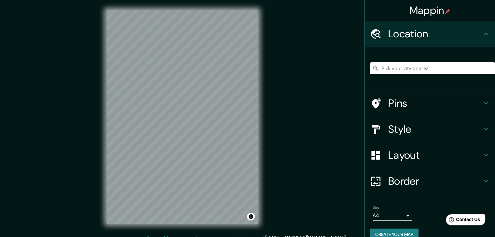  What do you see at coordinates (430, 103) in the screenshot?
I see `div: Pins` at bounding box center [430, 103].